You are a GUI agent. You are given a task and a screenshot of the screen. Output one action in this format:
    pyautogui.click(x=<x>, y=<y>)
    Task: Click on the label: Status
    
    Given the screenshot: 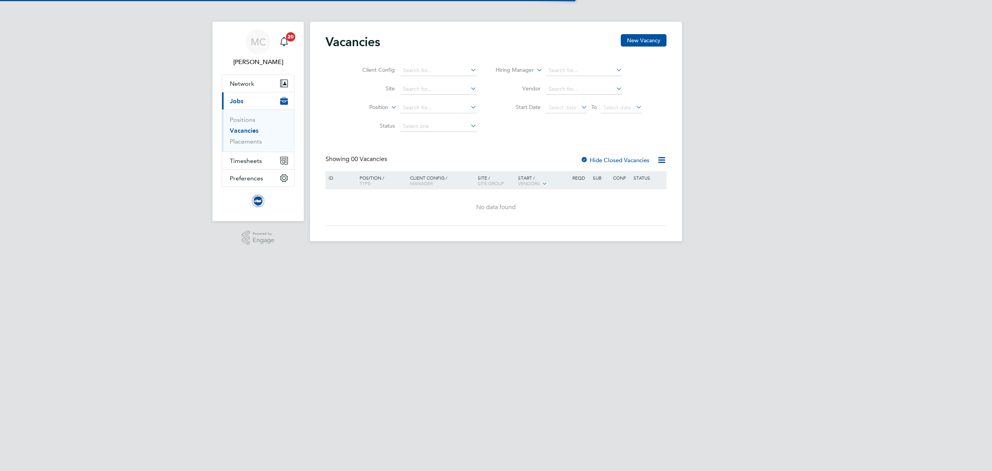 What is the action you would take?
    pyautogui.click(x=373, y=126)
    